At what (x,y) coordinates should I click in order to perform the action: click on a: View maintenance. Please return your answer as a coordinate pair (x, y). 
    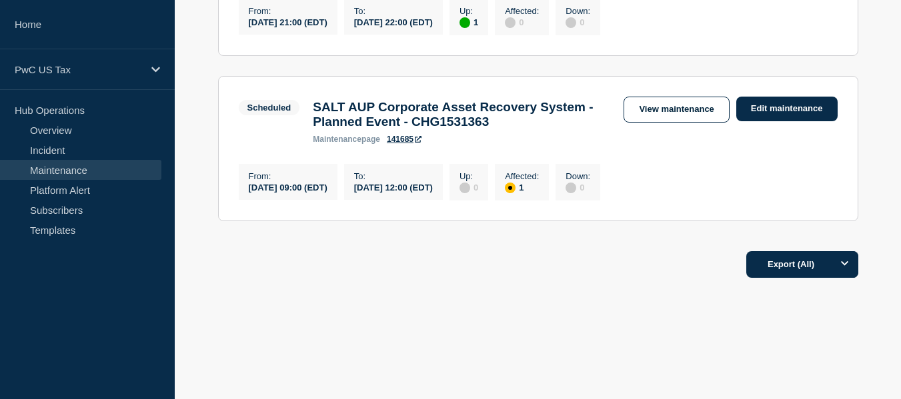
    Looking at the image, I should click on (676, 109).